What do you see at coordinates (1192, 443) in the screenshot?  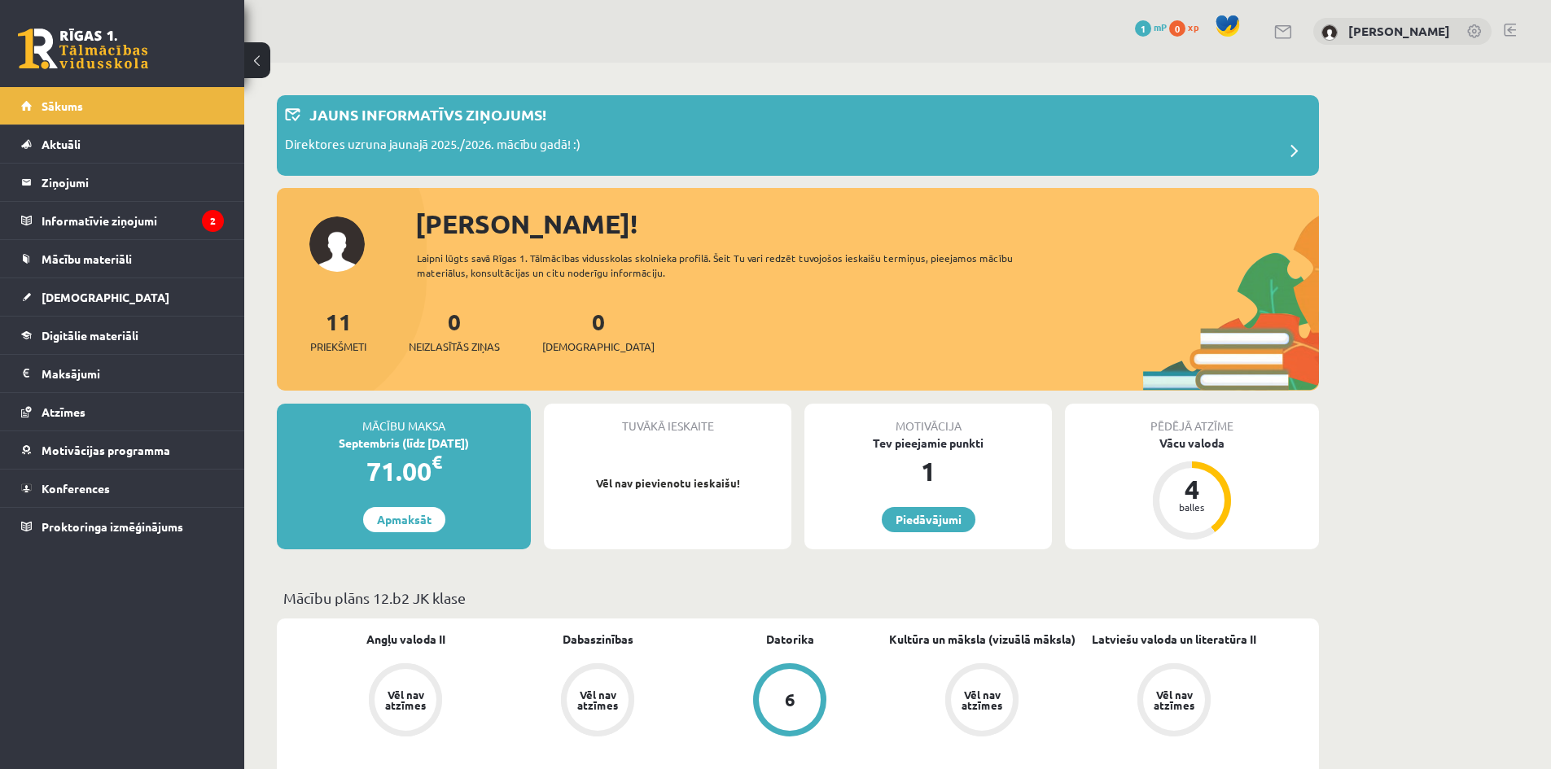 I see `div: Vācu valoda` at bounding box center [1192, 443].